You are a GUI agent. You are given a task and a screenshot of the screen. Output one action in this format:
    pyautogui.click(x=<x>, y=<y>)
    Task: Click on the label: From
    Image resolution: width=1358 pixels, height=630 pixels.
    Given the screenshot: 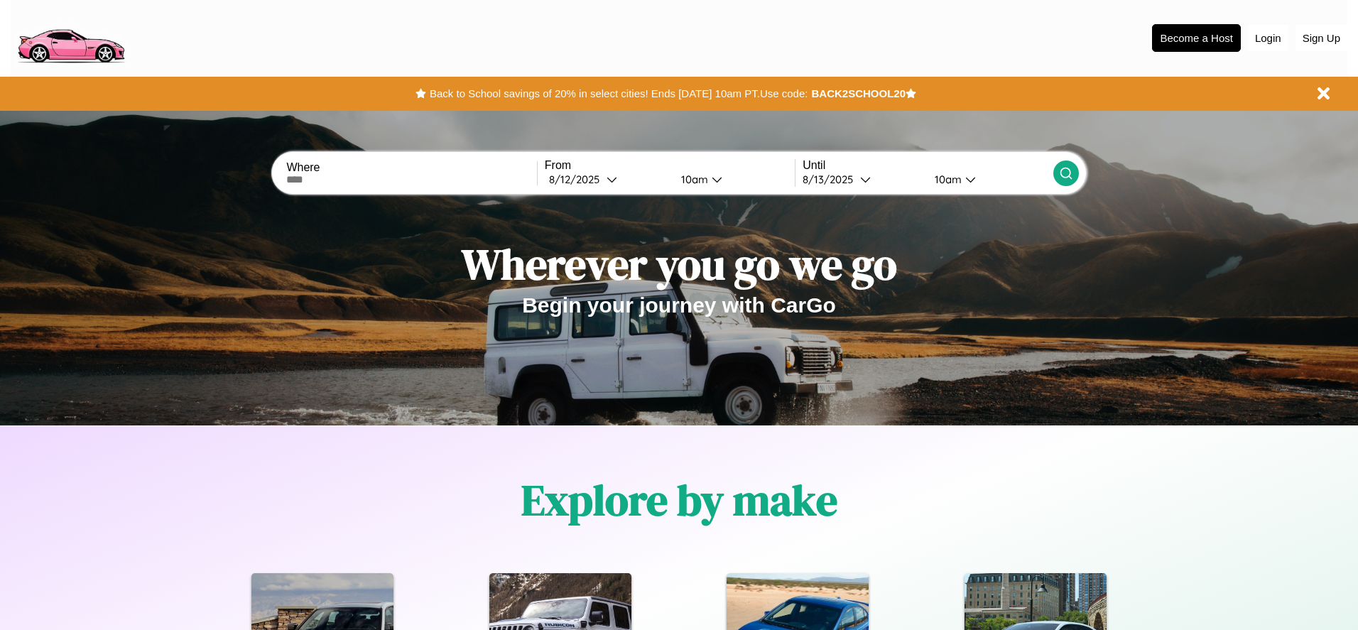 What is the action you would take?
    pyautogui.click(x=670, y=166)
    